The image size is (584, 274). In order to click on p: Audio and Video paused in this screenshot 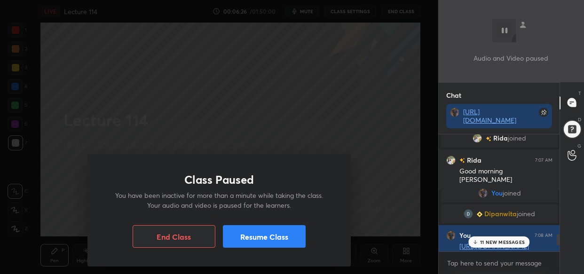, I will do `click(511, 58)`.